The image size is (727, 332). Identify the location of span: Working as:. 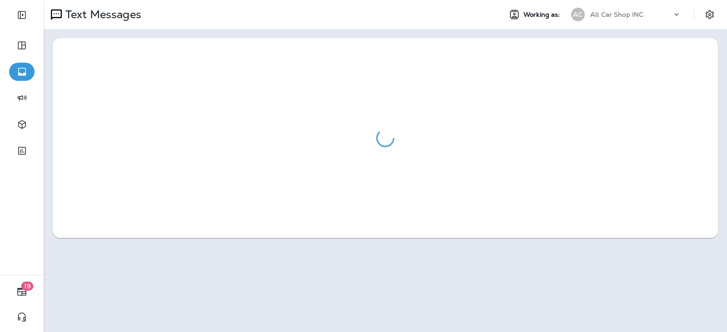
(543, 15).